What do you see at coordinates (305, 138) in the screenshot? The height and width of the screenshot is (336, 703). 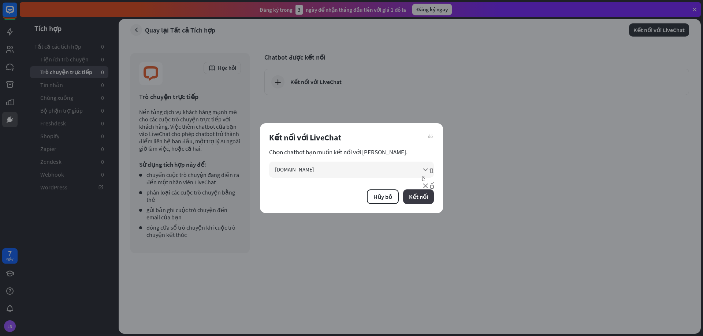 I see `font: Kết nối với LiveChat` at bounding box center [305, 138].